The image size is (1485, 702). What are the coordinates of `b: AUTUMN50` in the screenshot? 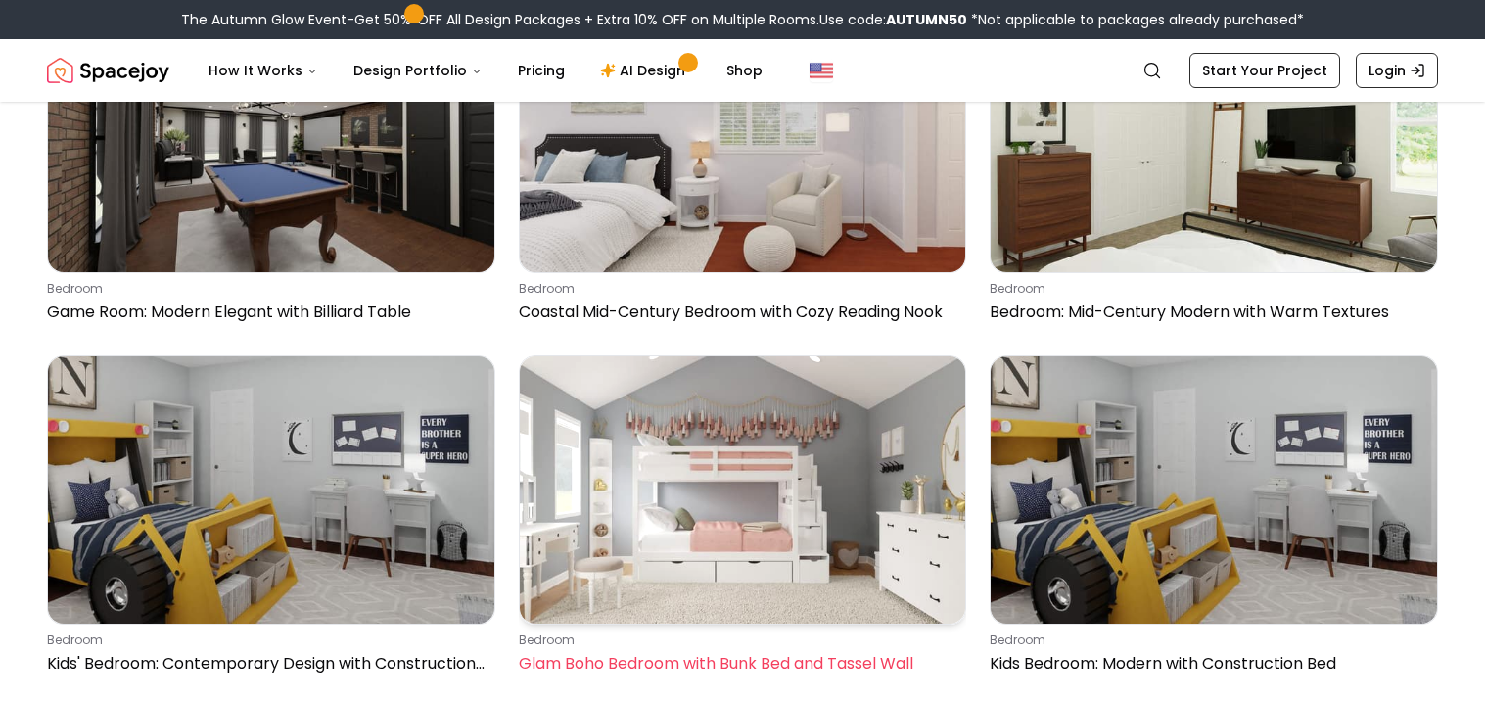 It's located at (926, 20).